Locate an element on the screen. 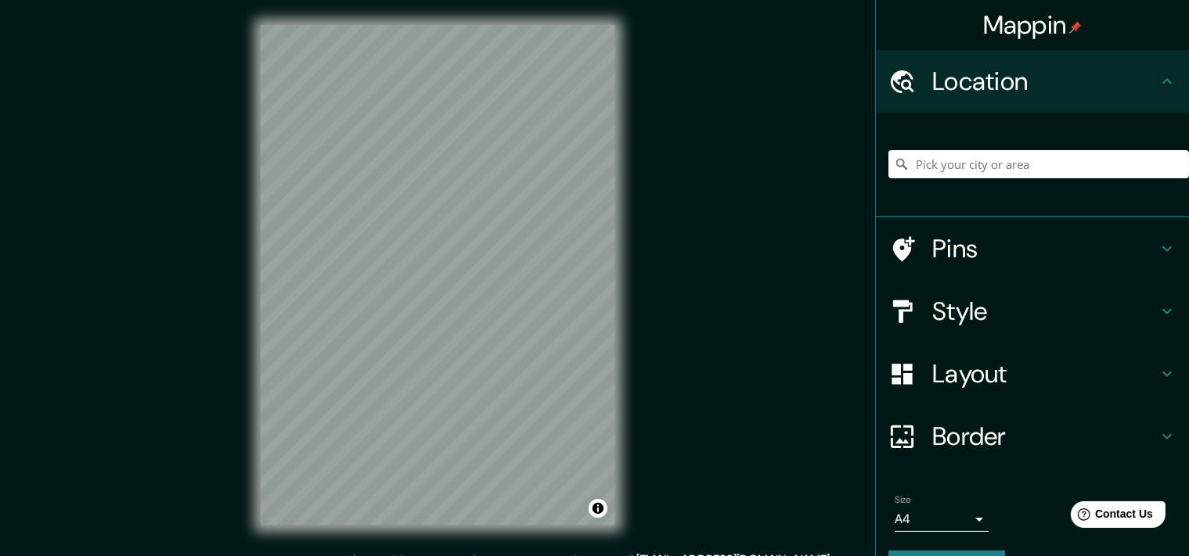 The image size is (1189, 556). button: Toggle attribution is located at coordinates (598, 509).